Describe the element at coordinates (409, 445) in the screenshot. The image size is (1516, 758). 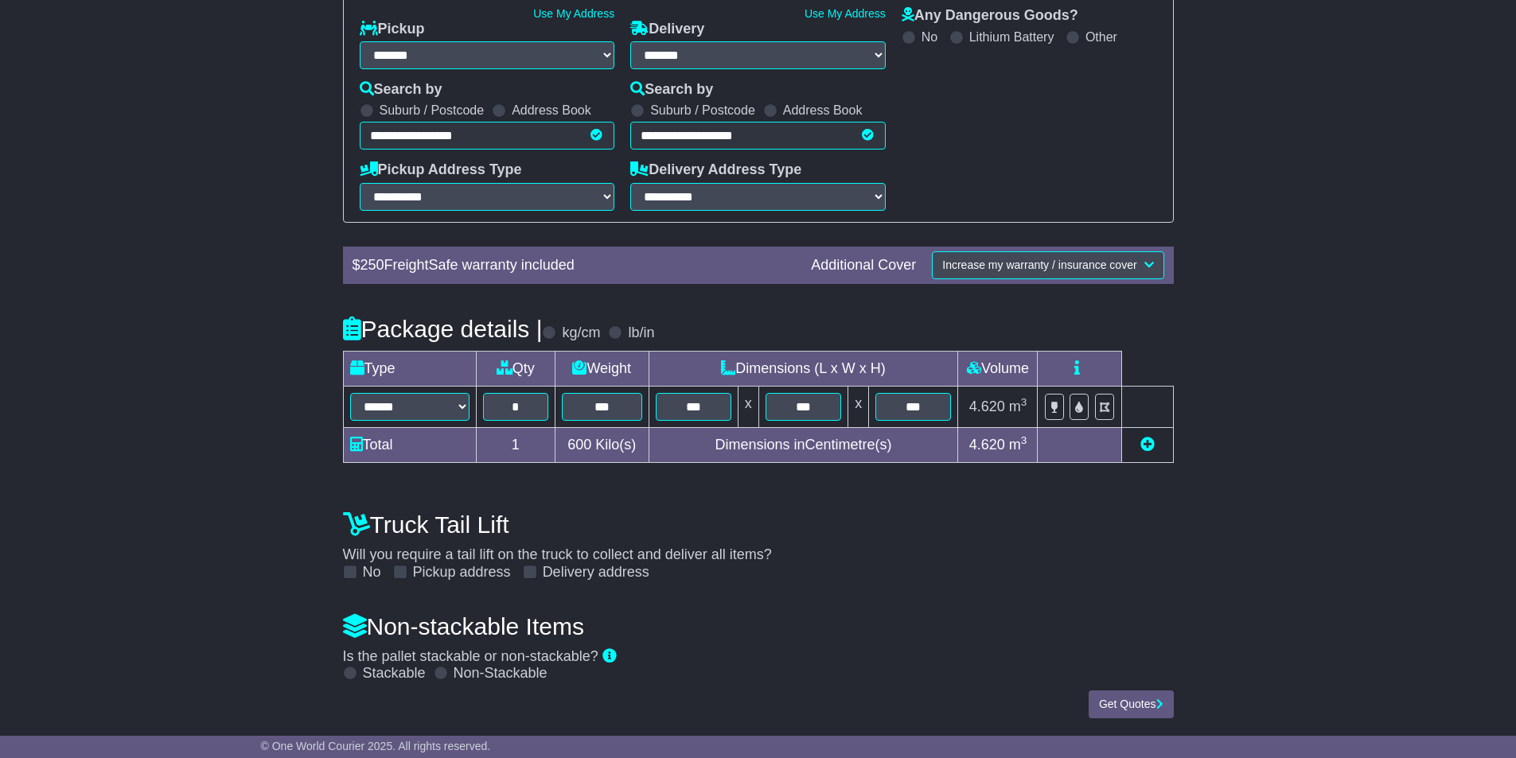
I see `td: Total` at that location.